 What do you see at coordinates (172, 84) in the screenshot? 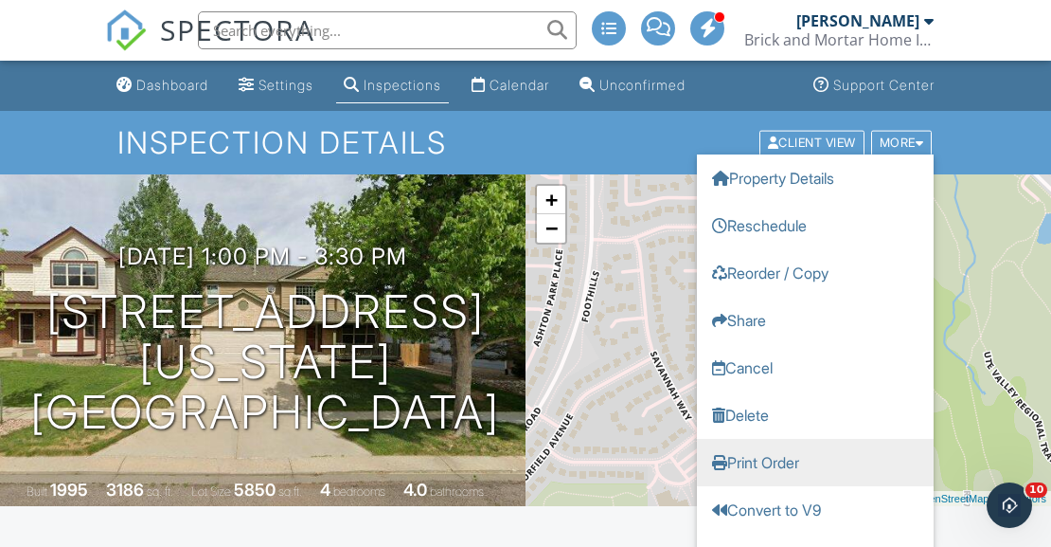
I see `div: Dashboard` at bounding box center [172, 84].